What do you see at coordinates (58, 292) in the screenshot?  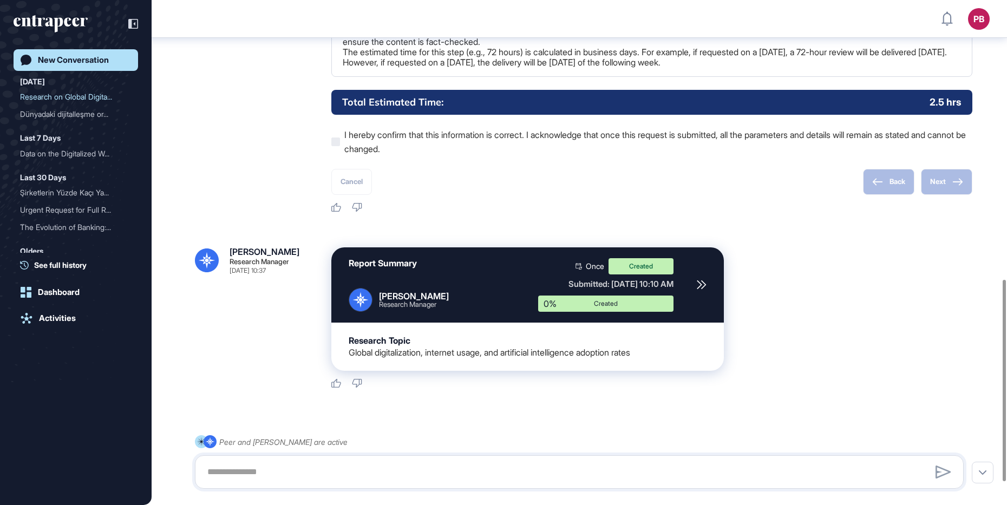 I see `div: Dashboard` at bounding box center [58, 292].